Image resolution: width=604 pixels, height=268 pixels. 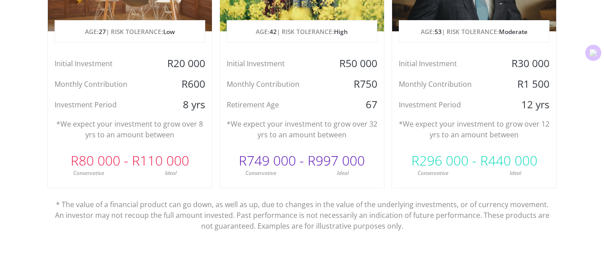 What do you see at coordinates (275, 105) in the screenshot?
I see `div: Retirement Age` at bounding box center [275, 105].